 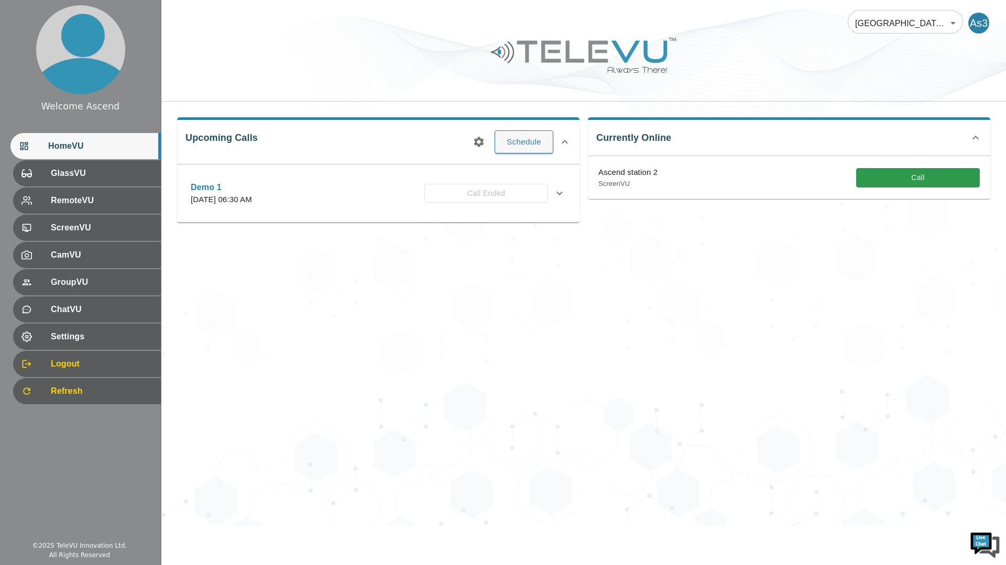 I want to click on p: Ascend station 2, so click(x=628, y=172).